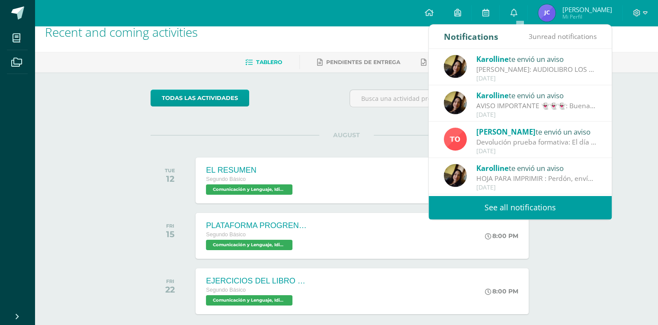 This screenshot has height=325, width=658. What do you see at coordinates (455, 139) in the screenshot?
I see `img: 756ce12fb1b4cf9faf9189d656ca7749.png` at bounding box center [455, 139].